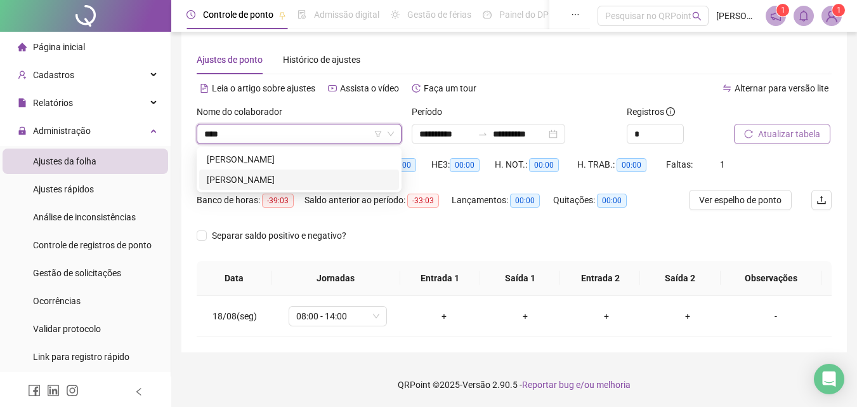 This screenshot has width=857, height=407. Describe the element at coordinates (22, 47) in the screenshot. I see `span: home` at that location.